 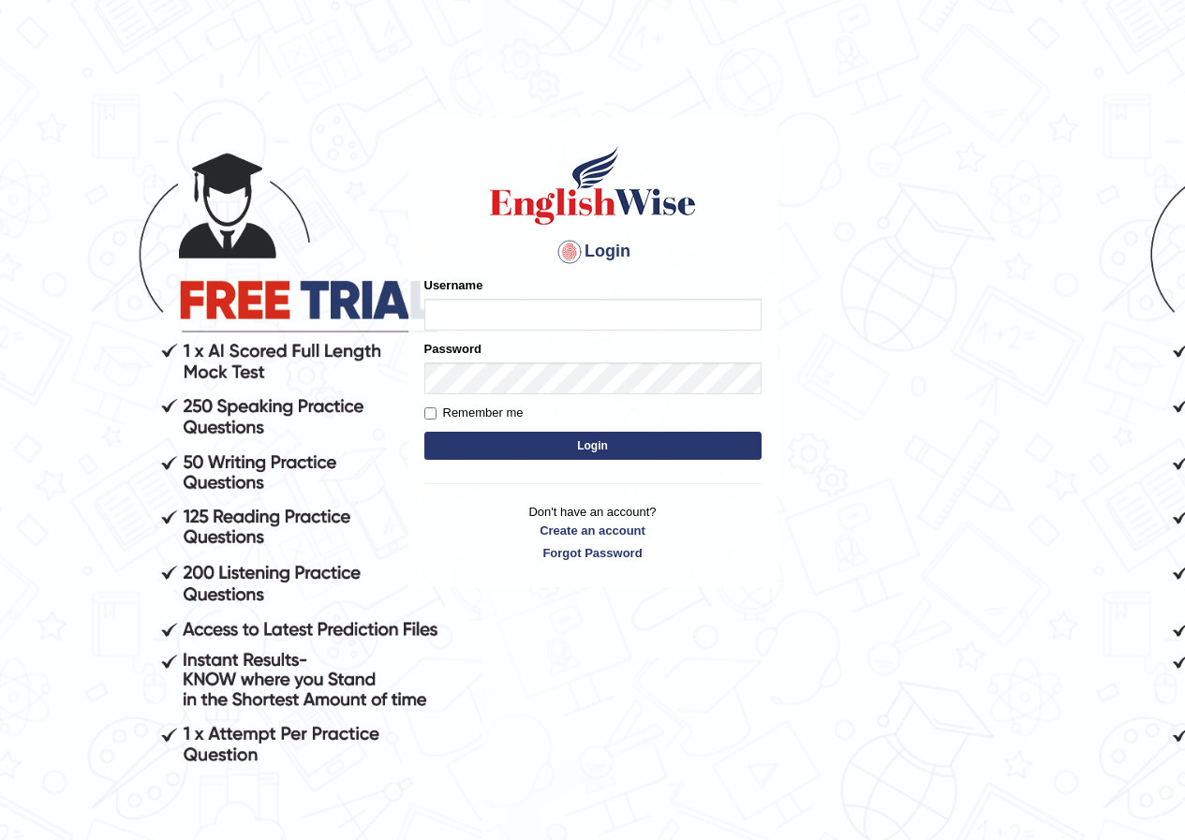 I want to click on button: Login, so click(x=593, y=446).